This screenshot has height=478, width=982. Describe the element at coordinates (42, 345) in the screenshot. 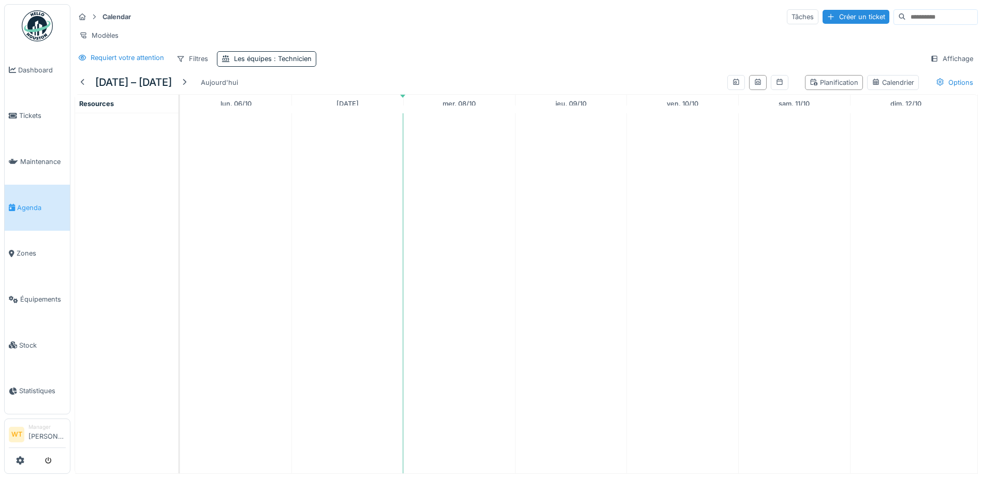

I see `span: Stock` at that location.